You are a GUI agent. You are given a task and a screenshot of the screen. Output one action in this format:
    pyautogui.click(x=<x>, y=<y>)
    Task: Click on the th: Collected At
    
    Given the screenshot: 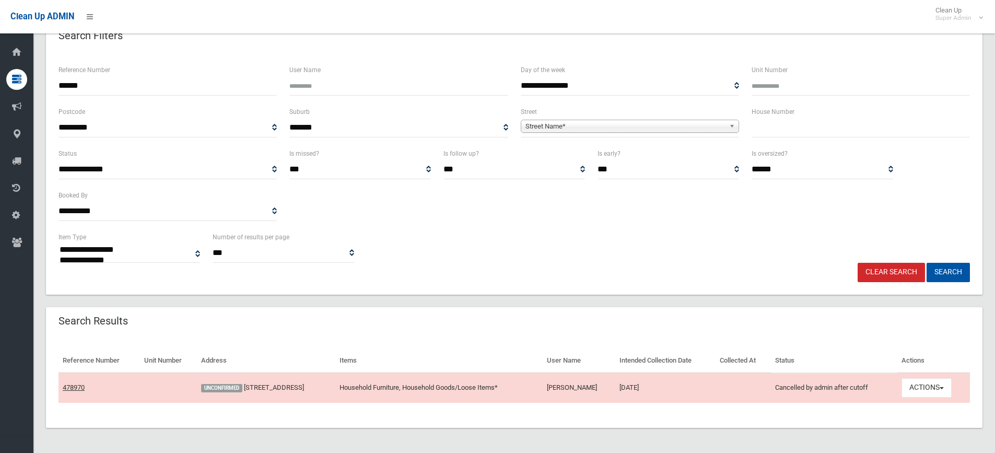 What is the action you would take?
    pyautogui.click(x=743, y=360)
    